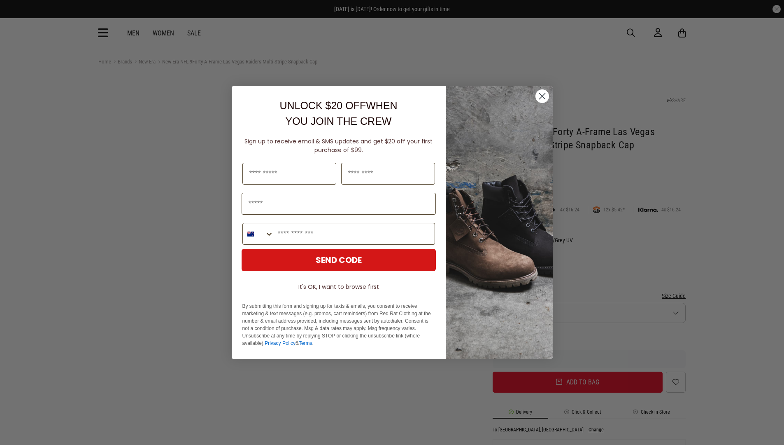 The width and height of the screenshot is (784, 445). What do you see at coordinates (323, 105) in the screenshot?
I see `span: UNLOCK $20 OFF` at bounding box center [323, 105].